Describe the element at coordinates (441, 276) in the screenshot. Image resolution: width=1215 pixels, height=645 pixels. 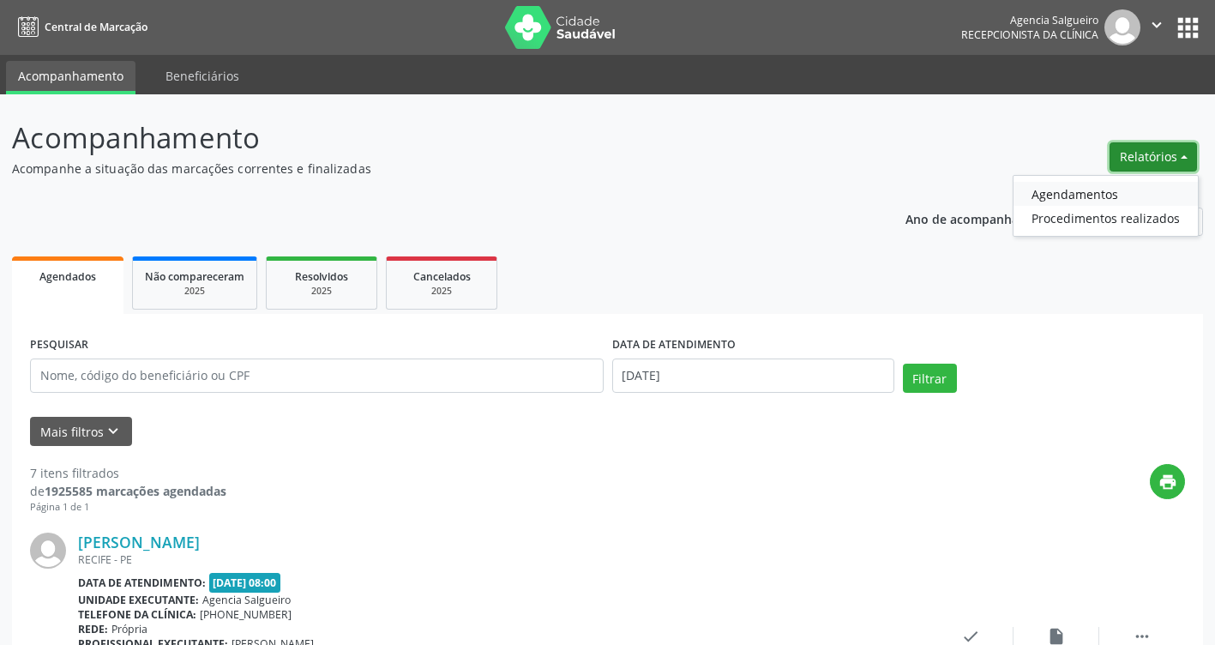
I see `span: Cancelados` at that location.